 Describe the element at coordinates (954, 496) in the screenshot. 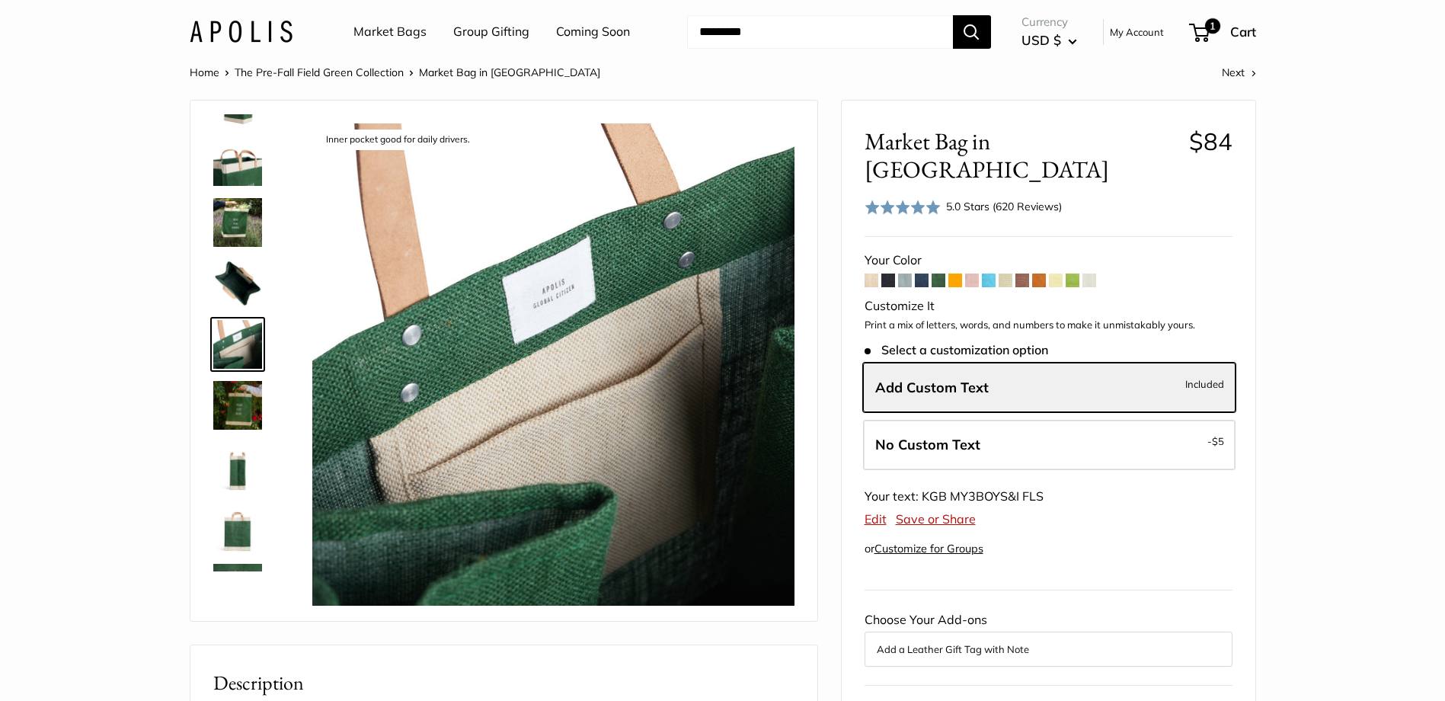

I see `span: Your text: KGB MY3BOYS&I FLS` at that location.